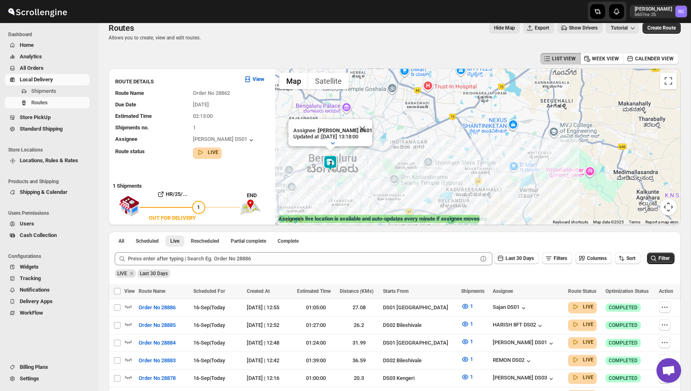  I want to click on p: Assignee :, so click(333, 130).